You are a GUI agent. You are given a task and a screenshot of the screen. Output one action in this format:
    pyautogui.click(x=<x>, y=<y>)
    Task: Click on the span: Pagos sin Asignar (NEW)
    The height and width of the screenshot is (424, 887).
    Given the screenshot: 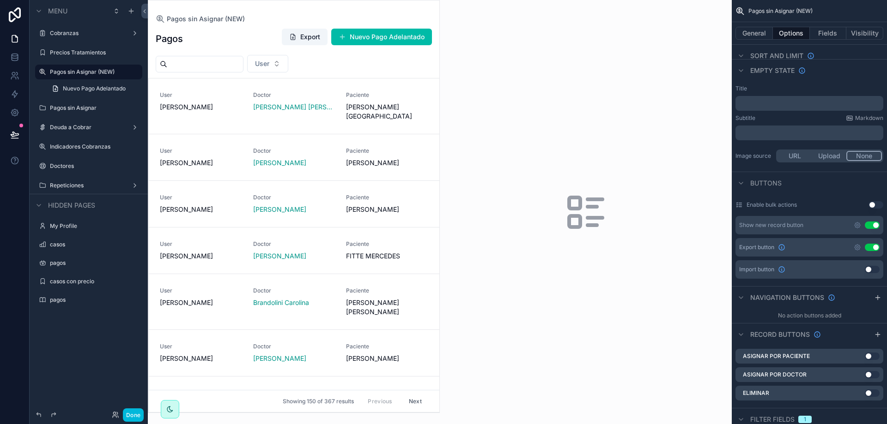 What is the action you would take?
    pyautogui.click(x=780, y=11)
    